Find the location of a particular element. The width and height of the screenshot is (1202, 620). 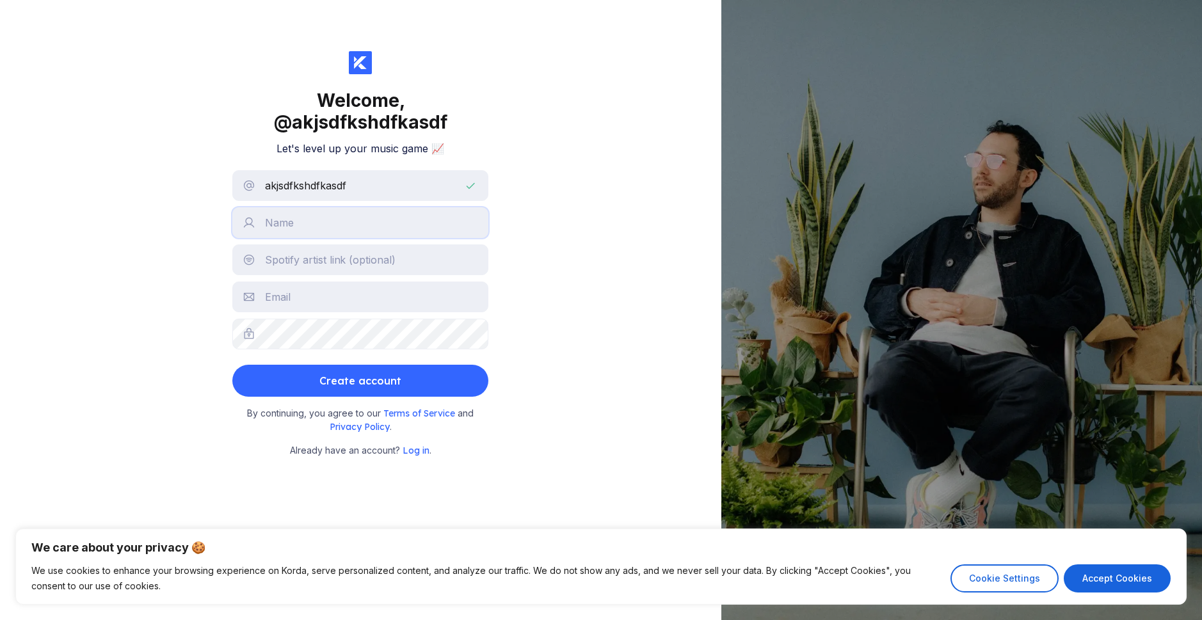

span: akjsdfkshdfkasdf is located at coordinates (369, 122).